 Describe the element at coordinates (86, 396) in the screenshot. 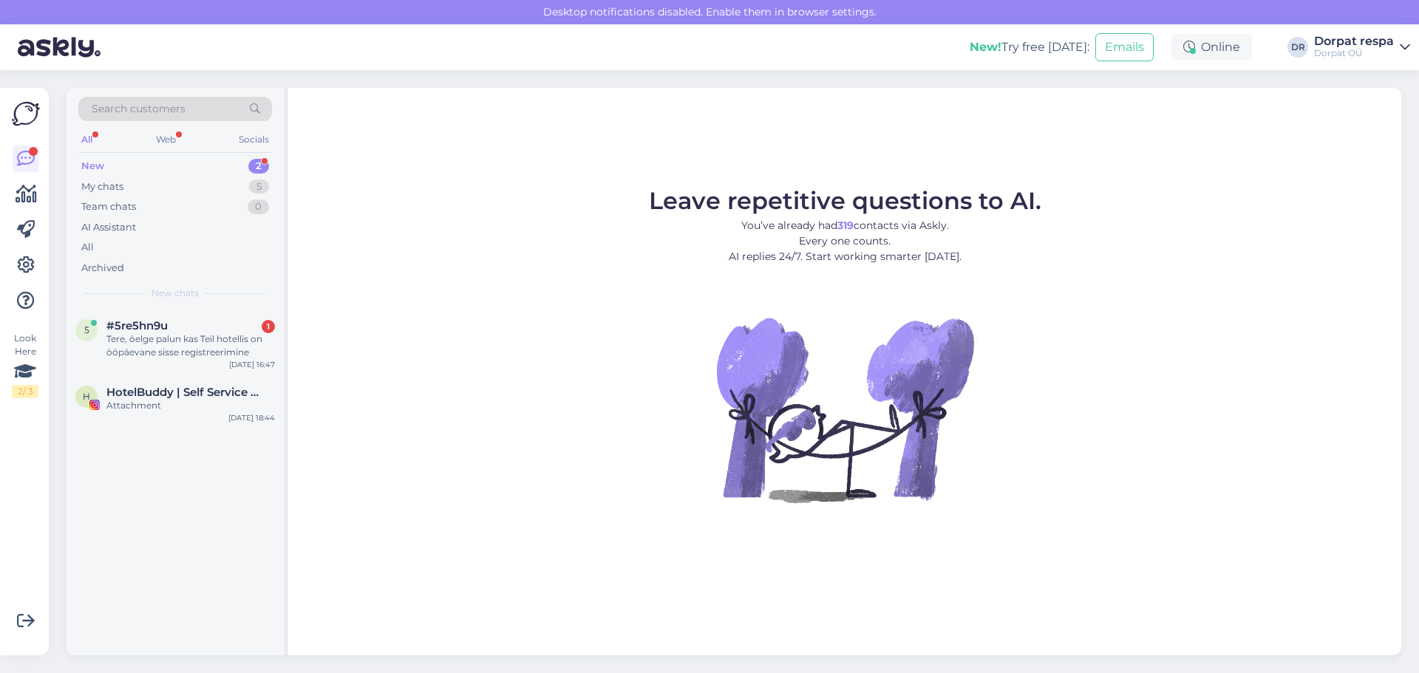

I see `span: H` at that location.